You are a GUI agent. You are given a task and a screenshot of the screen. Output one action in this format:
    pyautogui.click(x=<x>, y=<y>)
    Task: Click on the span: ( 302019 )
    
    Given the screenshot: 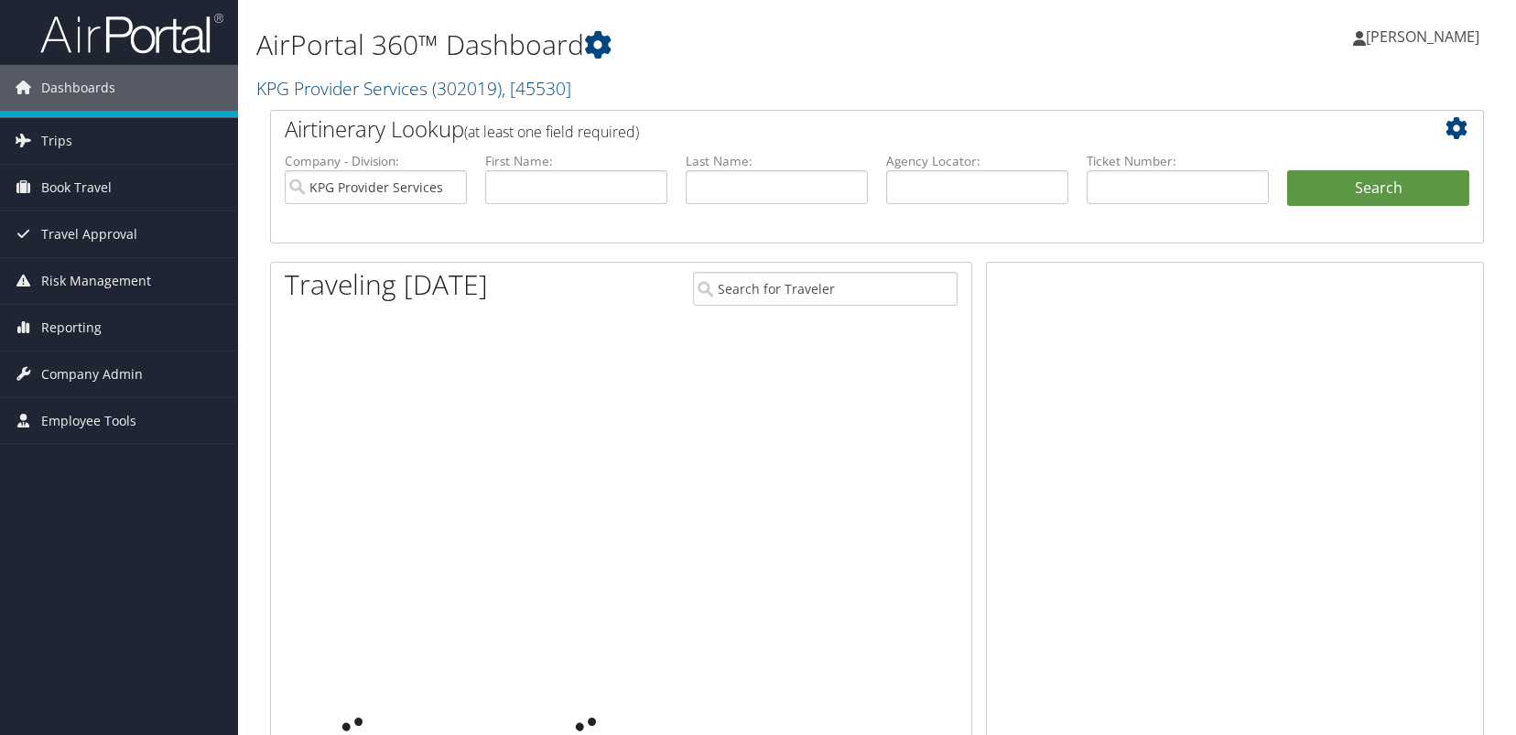 What is the action you would take?
    pyautogui.click(x=467, y=88)
    